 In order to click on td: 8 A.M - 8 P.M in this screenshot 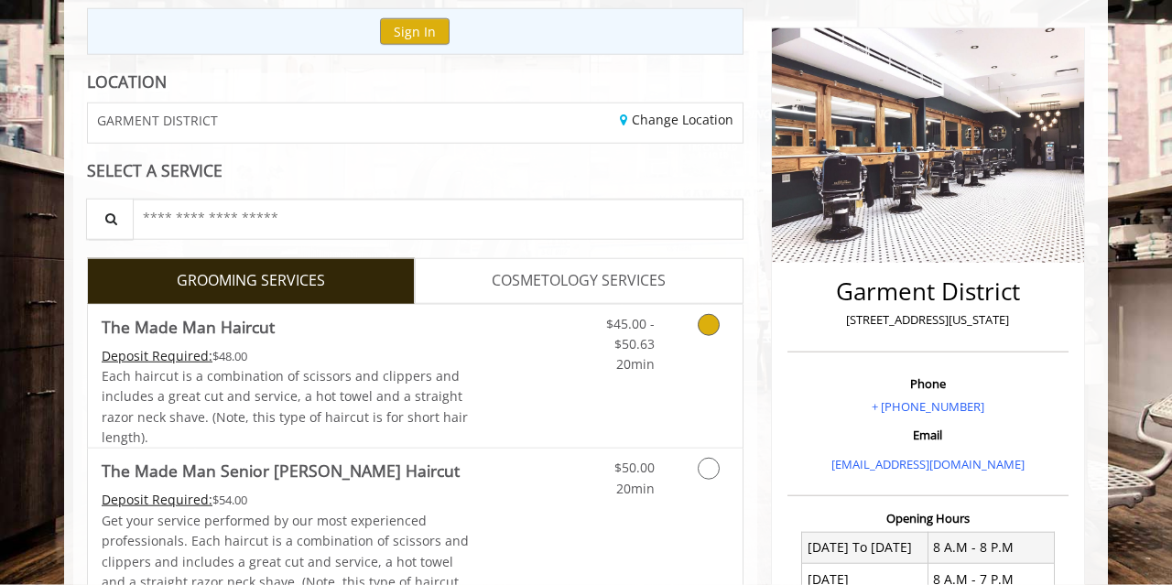, I will do `click(990, 547)`.